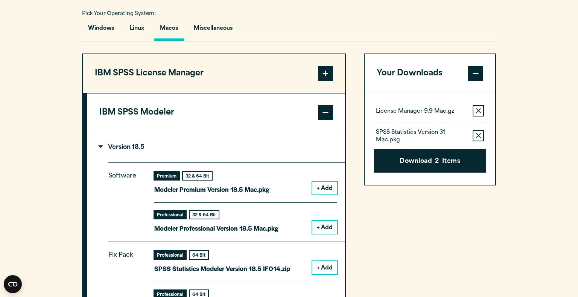 The width and height of the screenshot is (578, 297). Describe the element at coordinates (212, 189) in the screenshot. I see `p: Modeler Premium Version 18.5 Mac.pkg` at that location.